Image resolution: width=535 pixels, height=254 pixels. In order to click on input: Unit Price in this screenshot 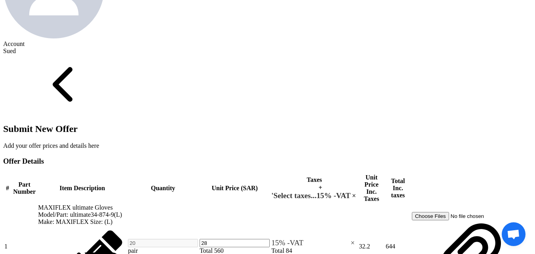, I will do `click(234, 243)`.